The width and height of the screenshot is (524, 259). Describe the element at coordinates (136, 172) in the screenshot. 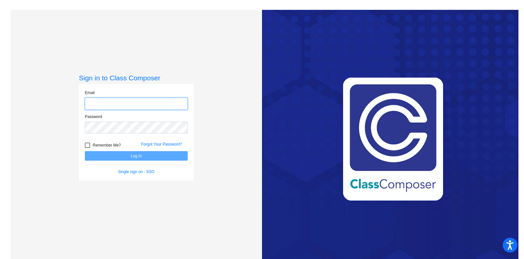

I see `a: Single sign on - SSO` at that location.